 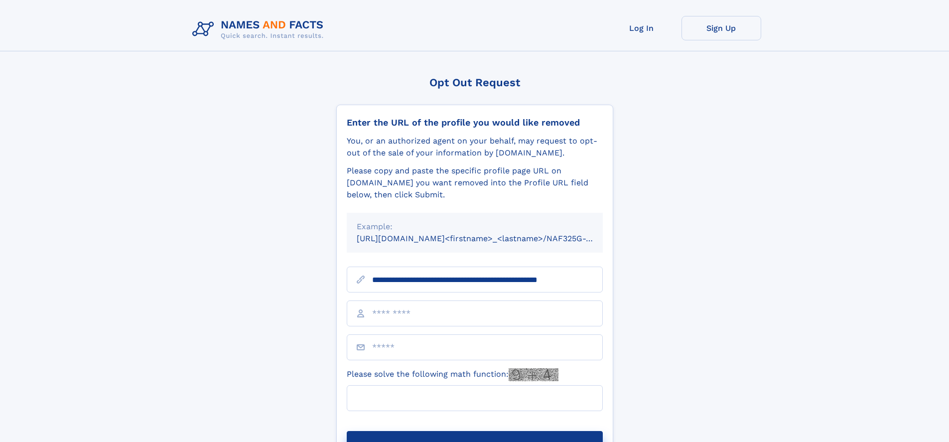 What do you see at coordinates (475, 227) in the screenshot?
I see `div: Example:` at bounding box center [475, 227].